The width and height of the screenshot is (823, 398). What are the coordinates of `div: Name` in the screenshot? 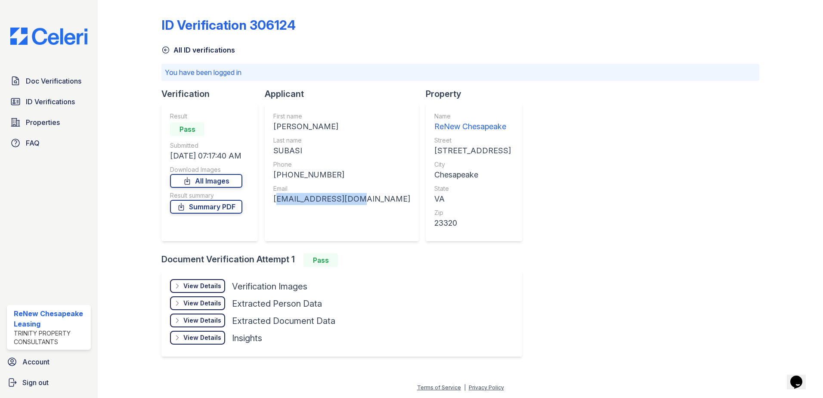 It's located at (473, 116).